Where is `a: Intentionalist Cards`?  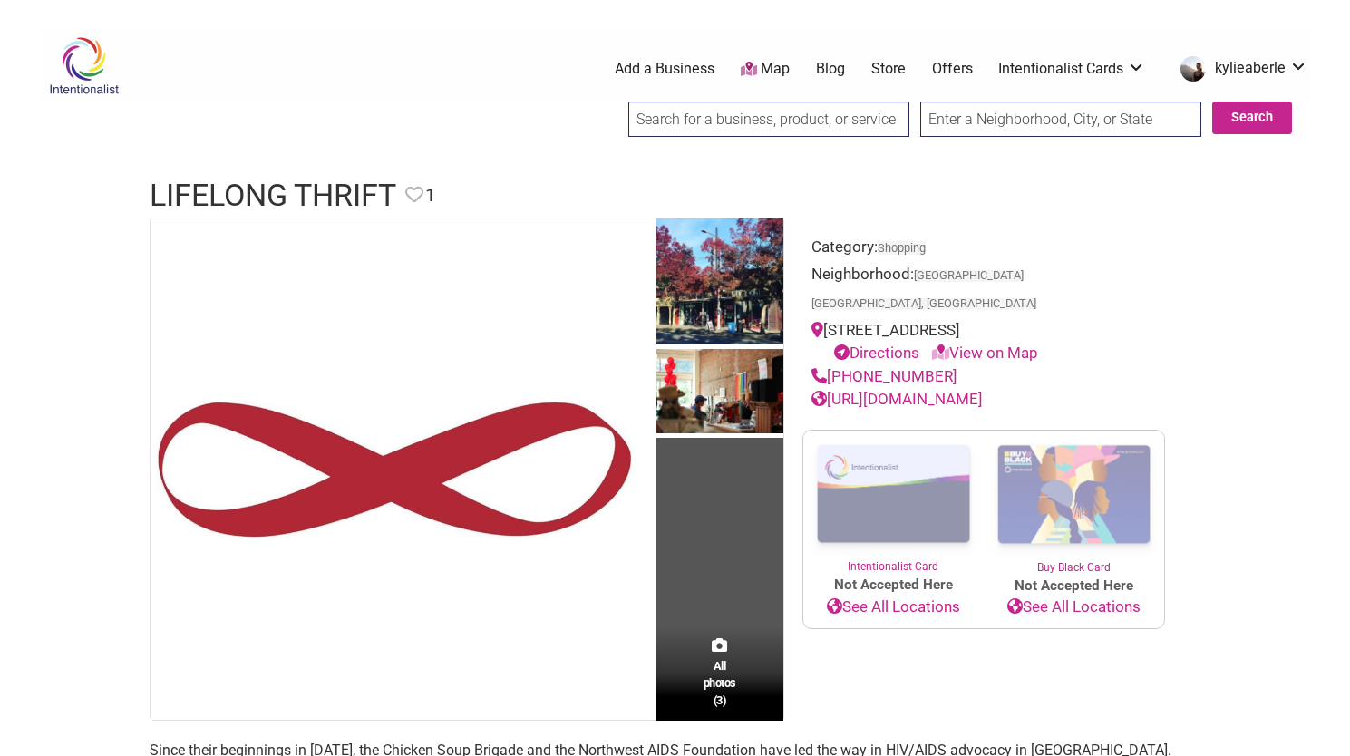 a: Intentionalist Cards is located at coordinates (1072, 69).